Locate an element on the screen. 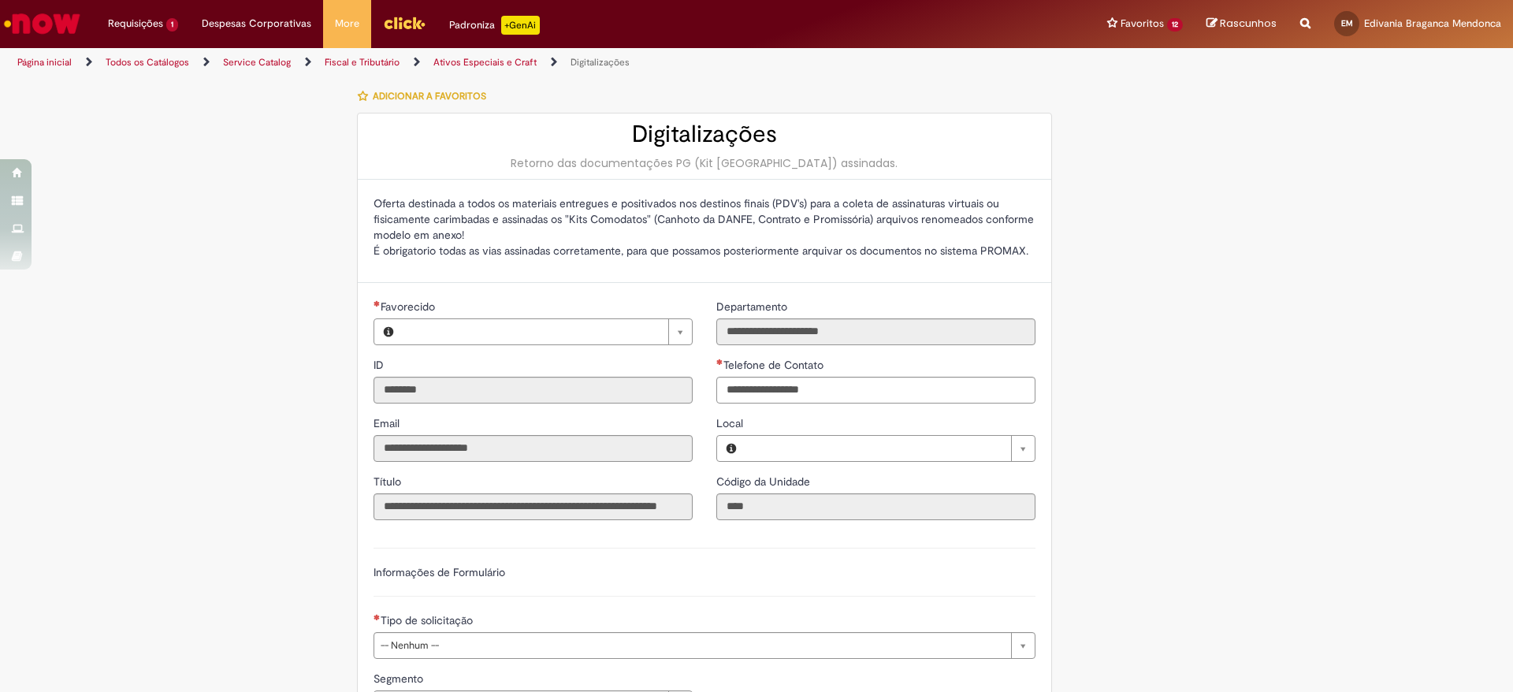 This screenshot has height=692, width=1513. input: Email is located at coordinates (533, 448).